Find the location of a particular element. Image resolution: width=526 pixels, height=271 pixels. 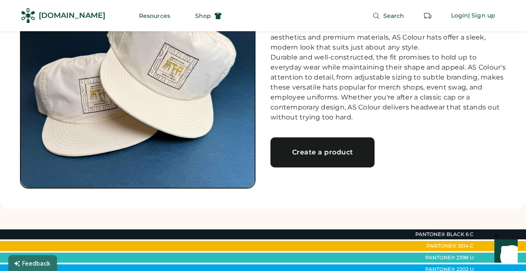

a: Create a product is located at coordinates (323, 152).